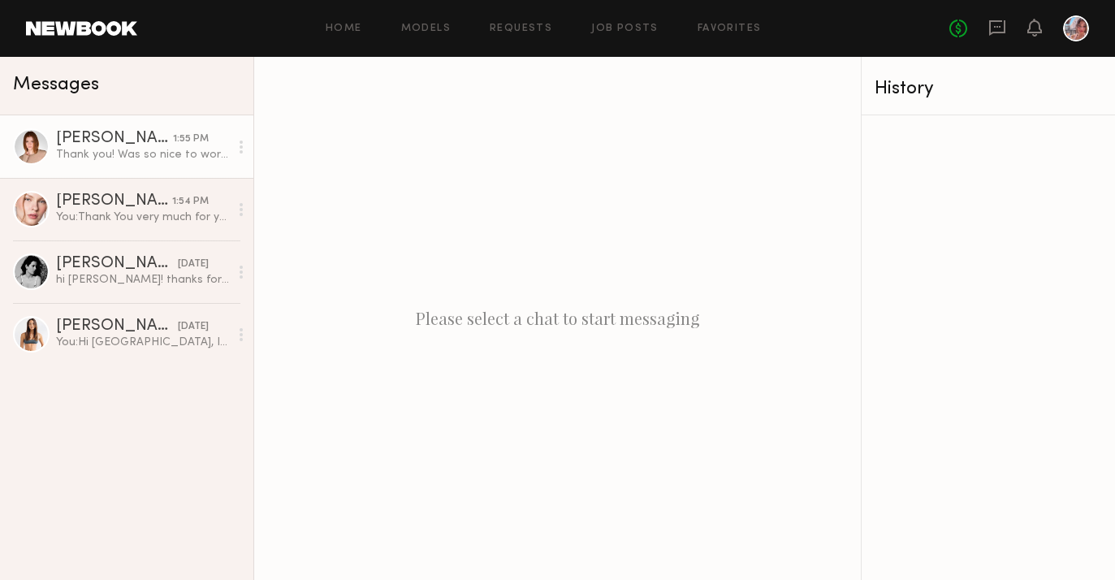 This screenshot has height=580, width=1115. Describe the element at coordinates (191, 139) in the screenshot. I see `div: 1:55 PM` at that location.